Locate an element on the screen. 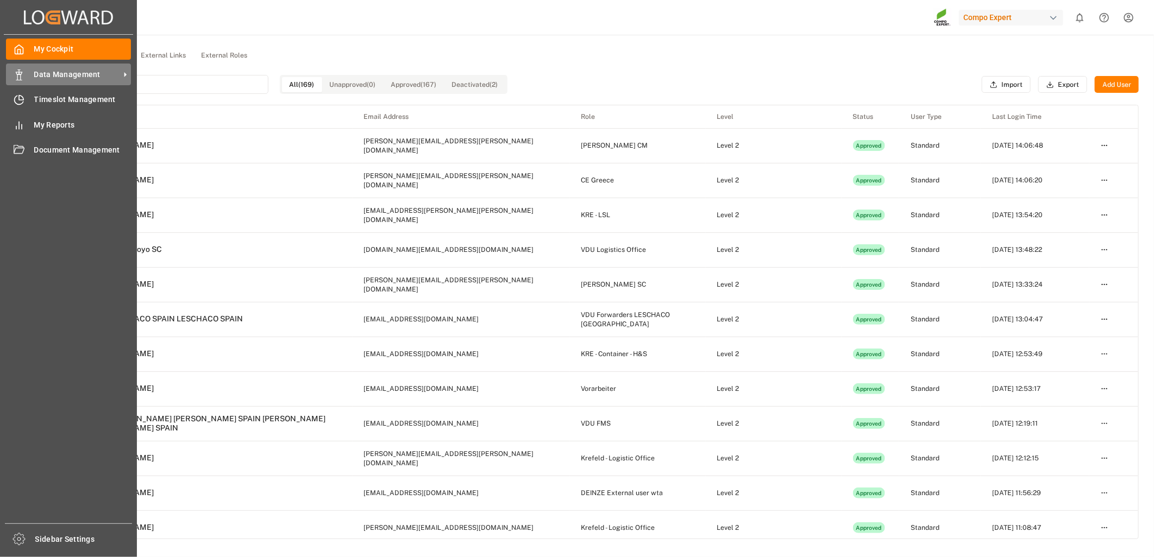  th: Level is located at coordinates (774, 117).